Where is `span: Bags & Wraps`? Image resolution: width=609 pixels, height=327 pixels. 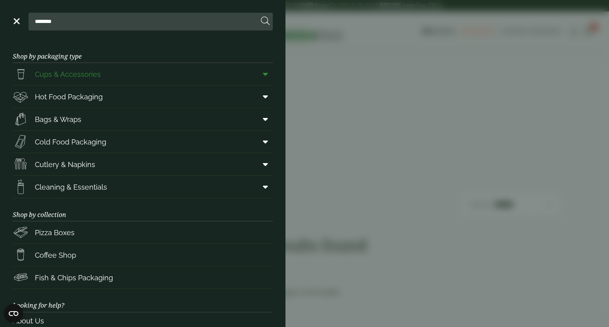 span: Bags & Wraps is located at coordinates (58, 119).